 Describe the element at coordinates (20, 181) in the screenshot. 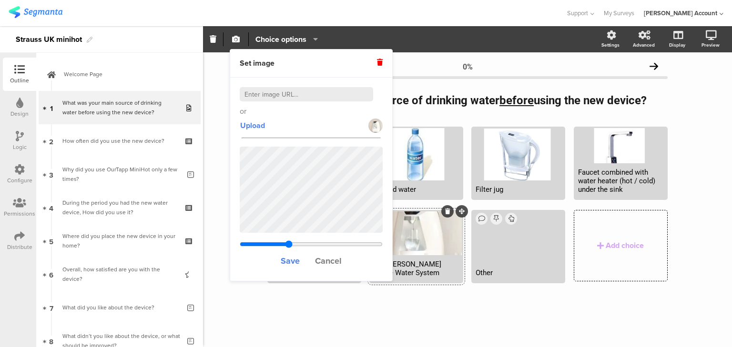

I see `div: Configure` at that location.